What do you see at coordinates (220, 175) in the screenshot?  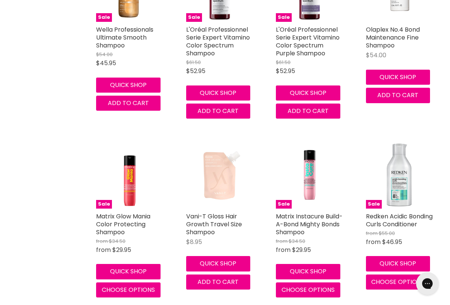 I see `img: Vani-T Gloss Hair Growth Travel Size Shampoo` at bounding box center [220, 175].